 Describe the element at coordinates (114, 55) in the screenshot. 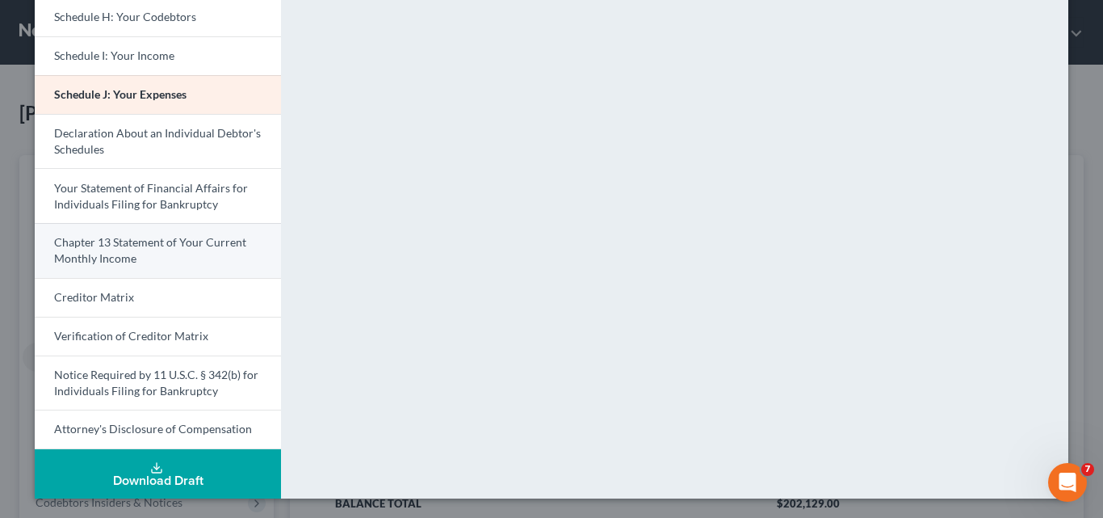

I see `span: Schedule I: Your Income` at that location.